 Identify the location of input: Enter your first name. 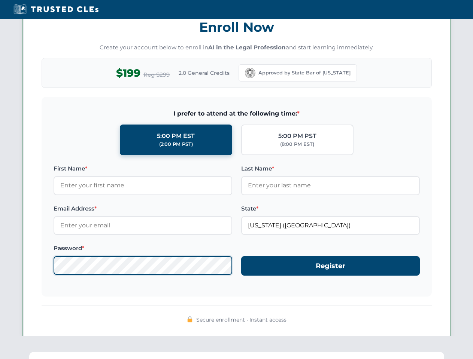
(143, 186).